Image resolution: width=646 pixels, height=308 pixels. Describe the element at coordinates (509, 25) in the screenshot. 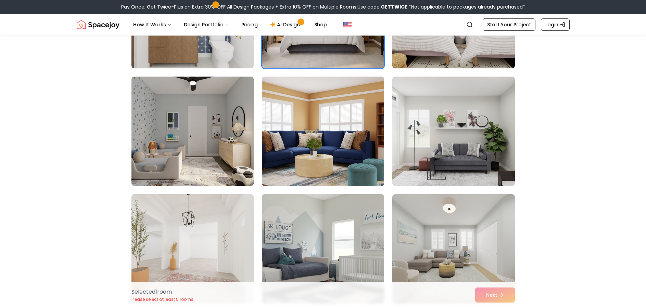

I see `a: Start Your Project` at that location.